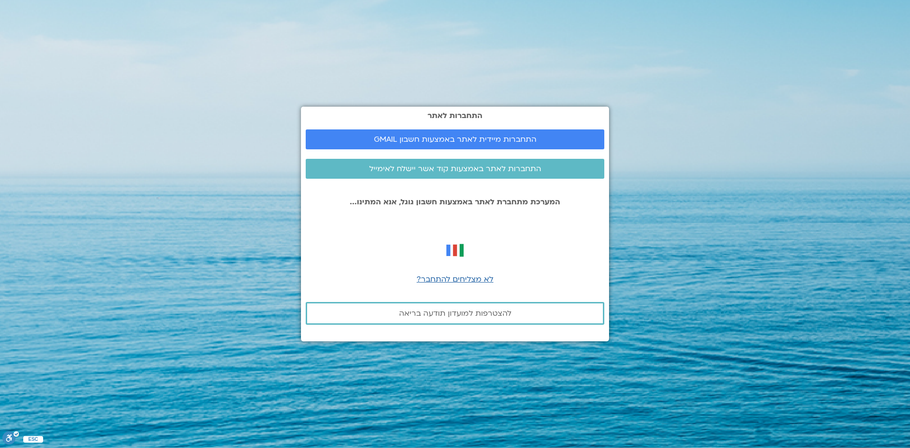 This screenshot has width=910, height=448. Describe the element at coordinates (455, 202) in the screenshot. I see `p: המערכת מתחברת לאתר באמצעות חשבון גוגל, אנא המתינו...` at that location.